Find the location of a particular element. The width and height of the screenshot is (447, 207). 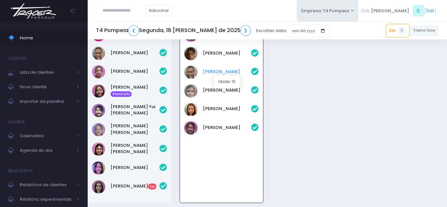

span: S is located at coordinates (418, 11).